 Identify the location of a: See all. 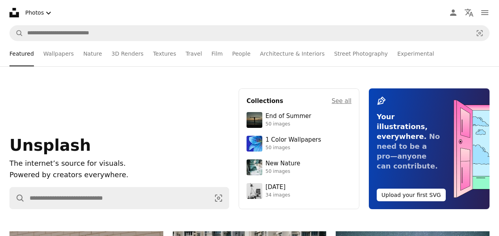
(342, 101).